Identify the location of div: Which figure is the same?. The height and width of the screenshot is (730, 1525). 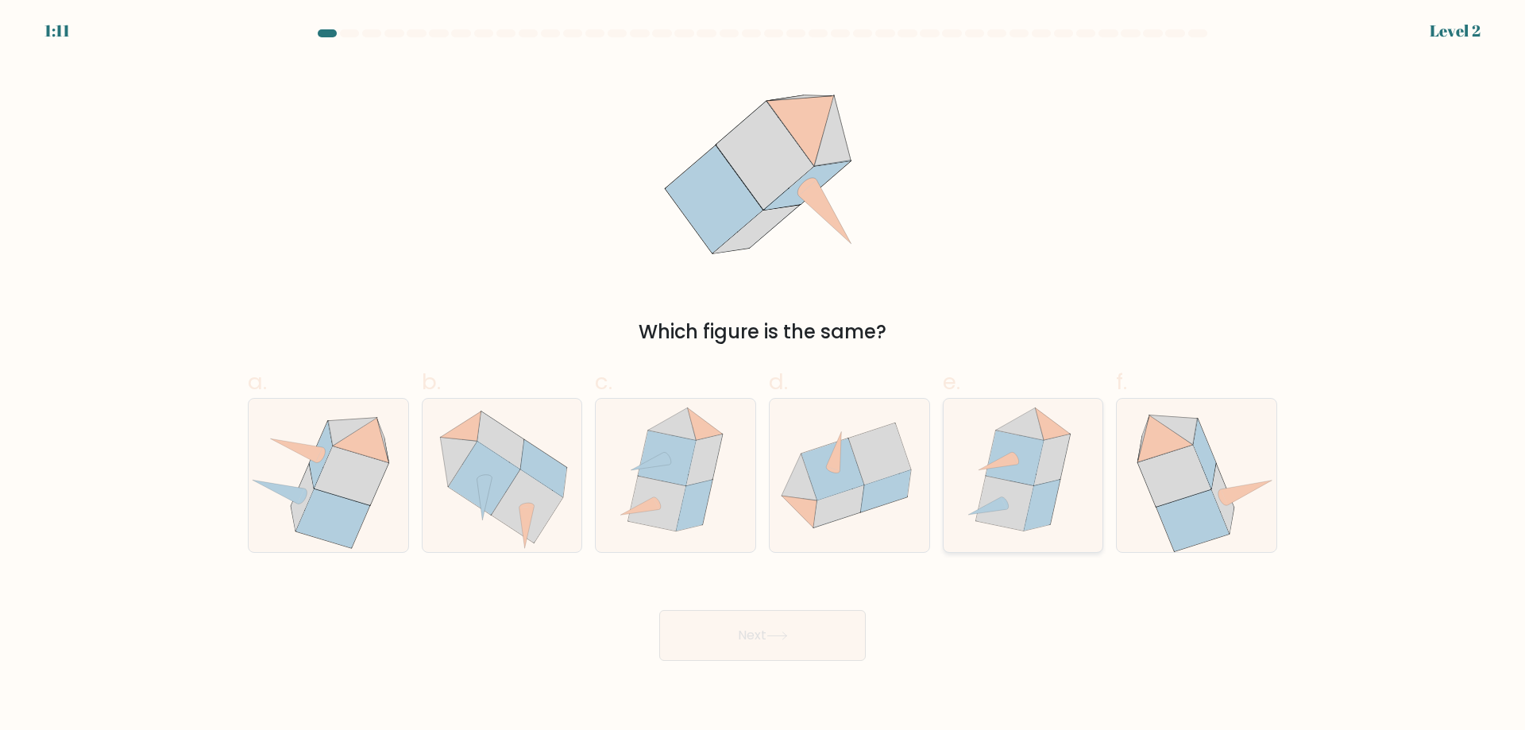
(762, 332).